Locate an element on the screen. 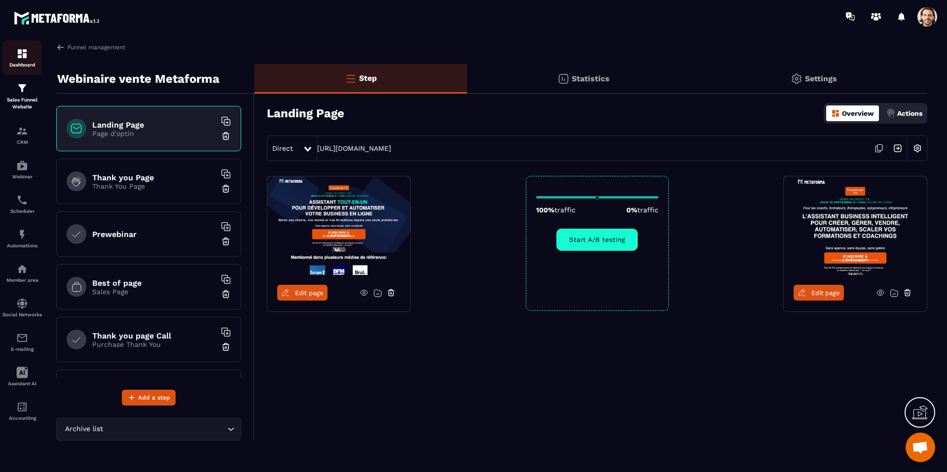 The image size is (947, 472). p: Purchase Thank You is located at coordinates (154, 345).